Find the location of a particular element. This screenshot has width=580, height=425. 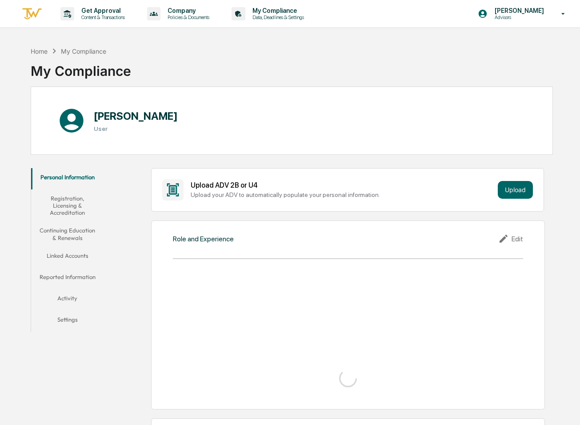

div: Edit is located at coordinates (510, 239).